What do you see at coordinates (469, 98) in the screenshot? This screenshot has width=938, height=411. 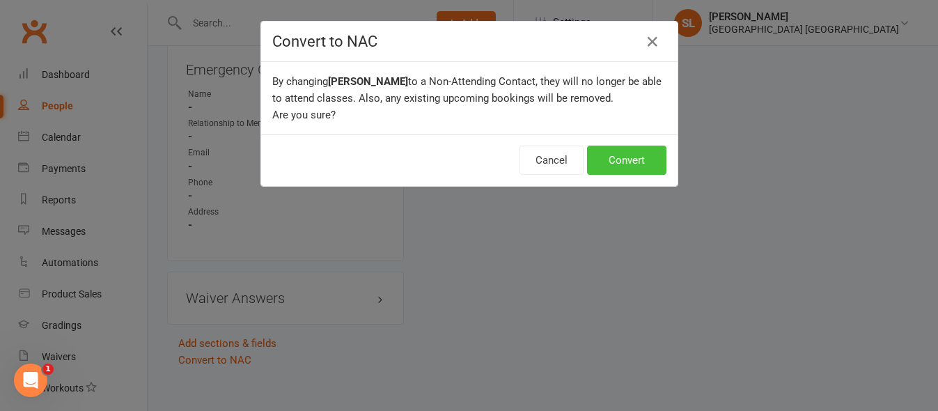 I see `div: By changing to a Non-Attending Contact, they will no longer be able to attend classes. Also, any ...` at bounding box center [469, 98].